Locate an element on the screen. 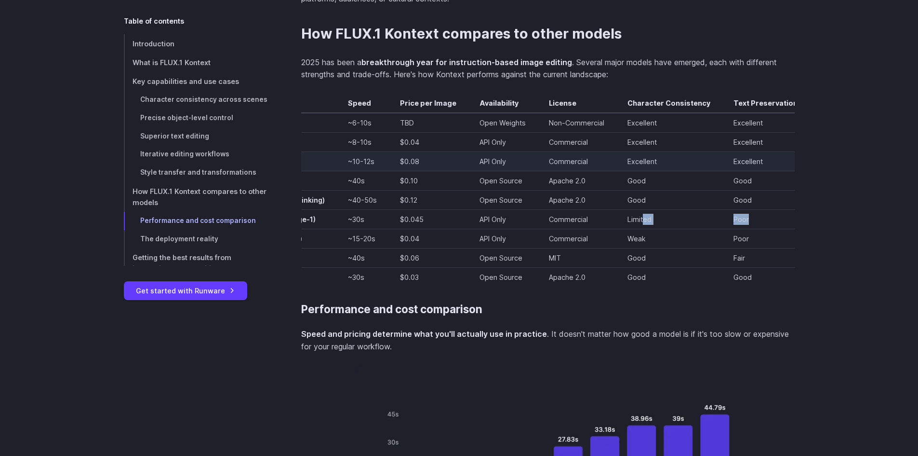 This screenshot has width=918, height=456. a: Precise object-level control is located at coordinates (197, 118).